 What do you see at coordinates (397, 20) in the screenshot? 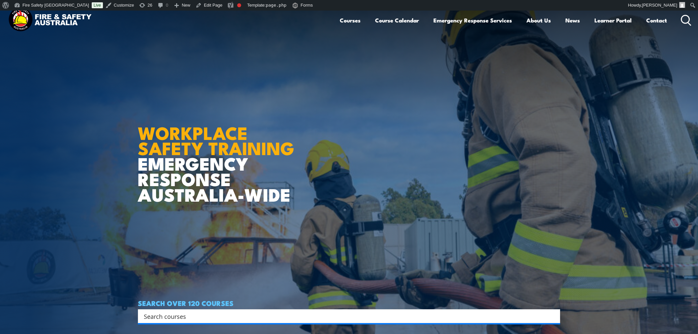
I see `a: Course Calendar` at bounding box center [397, 20].